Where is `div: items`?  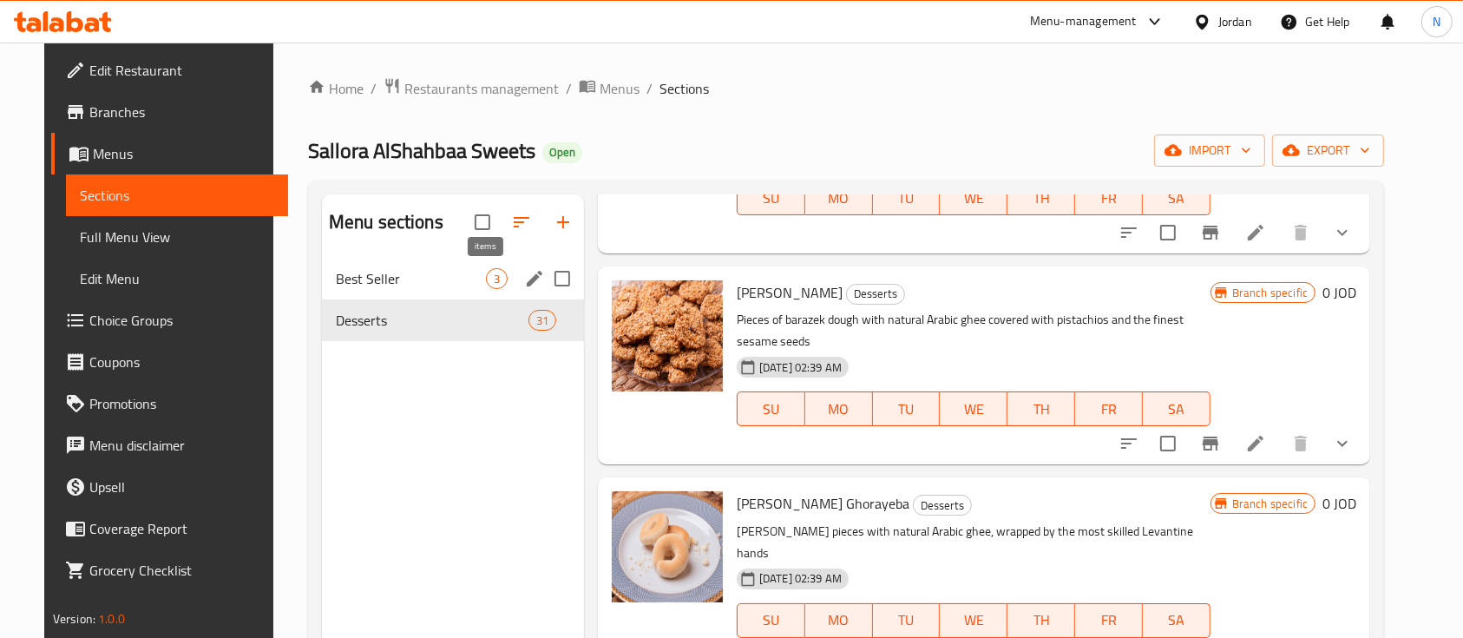
div: items is located at coordinates (542, 320).